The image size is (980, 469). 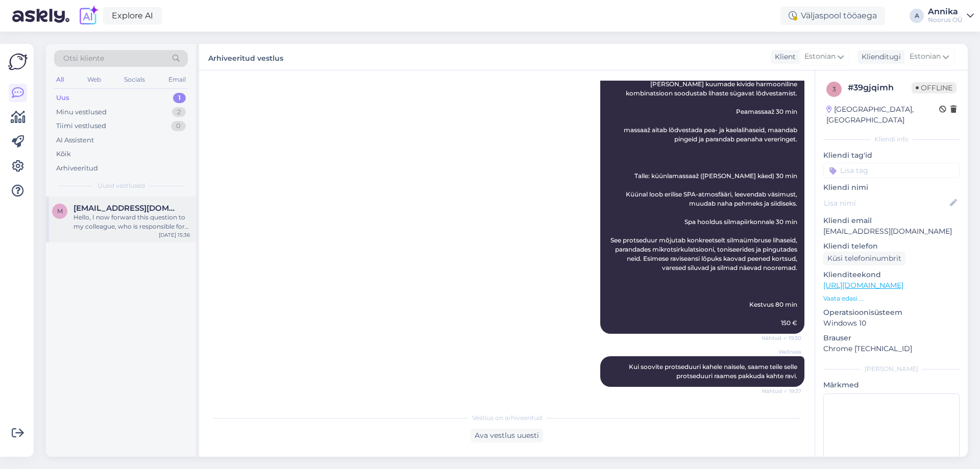 I want to click on span: Nähtud ✓ 19:37, so click(x=782, y=391).